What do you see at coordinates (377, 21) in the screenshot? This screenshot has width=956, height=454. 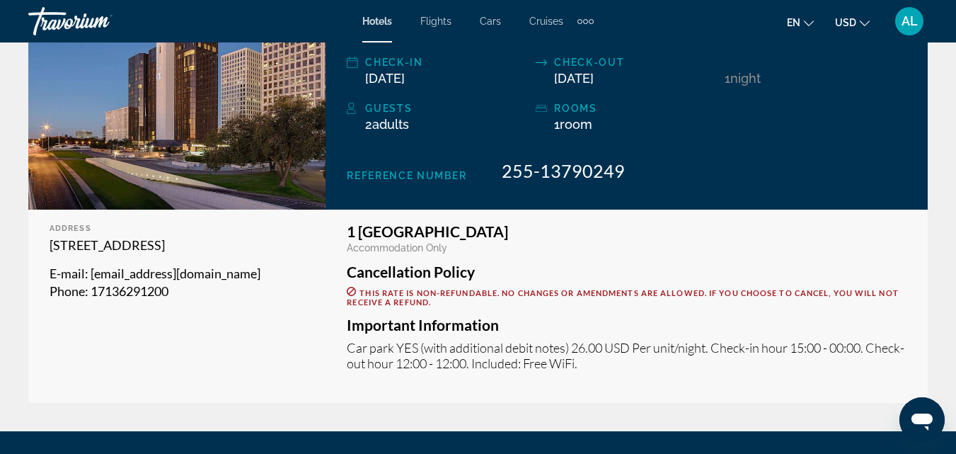 I see `span: Hotels` at bounding box center [377, 21].